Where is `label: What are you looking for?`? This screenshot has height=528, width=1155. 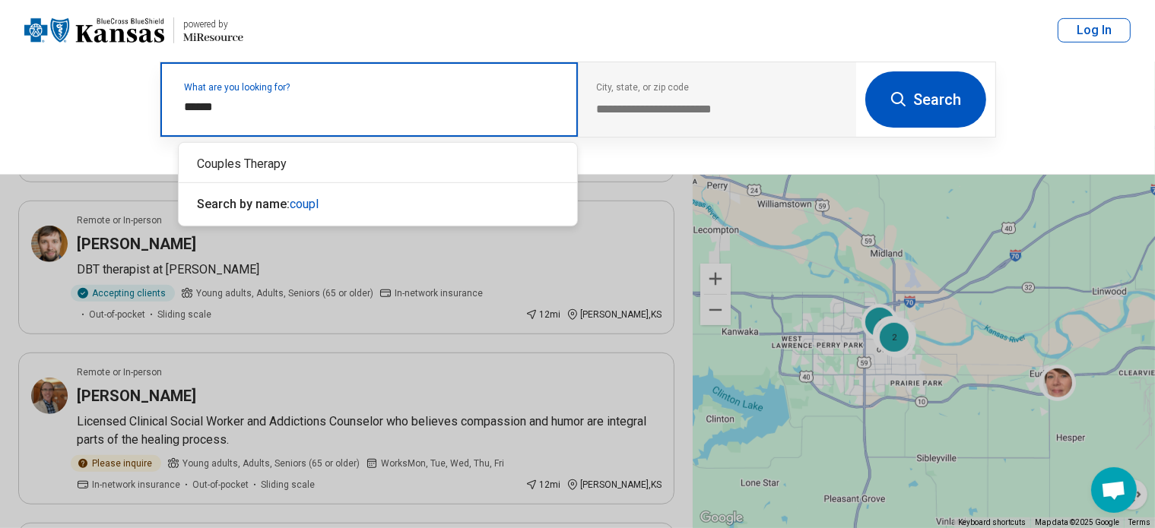
label: What are you looking for? is located at coordinates (372, 87).